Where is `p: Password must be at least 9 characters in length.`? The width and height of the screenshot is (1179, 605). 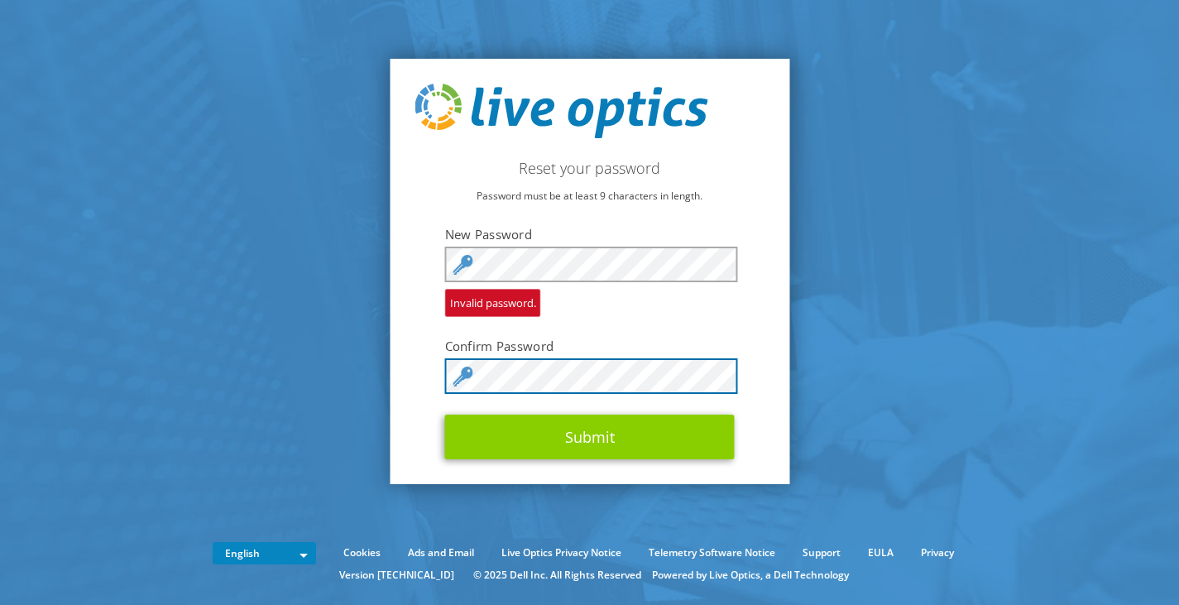 p: Password must be at least 9 characters in length. is located at coordinates (589, 196).